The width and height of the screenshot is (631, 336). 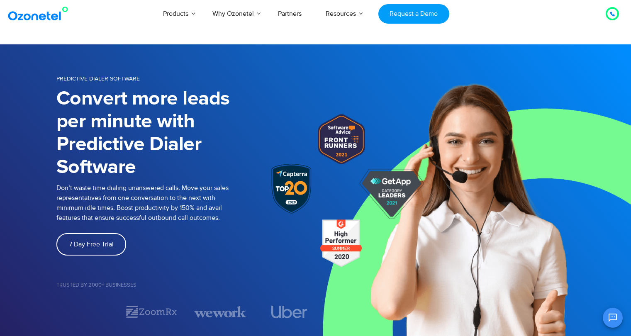 I want to click on div: 2 / 7, so click(x=151, y=311).